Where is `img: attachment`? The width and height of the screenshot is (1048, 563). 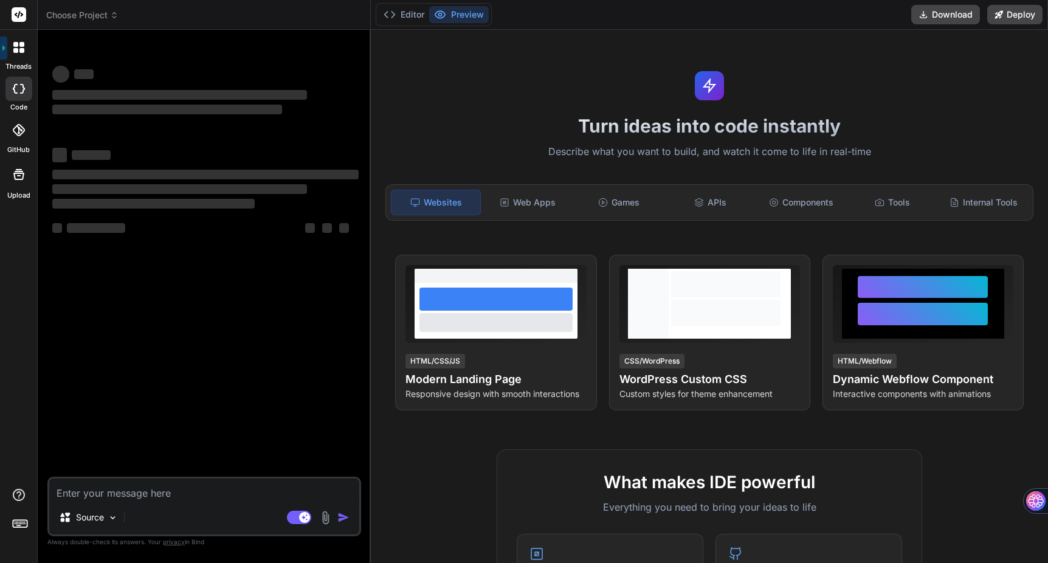
img: attachment is located at coordinates (325, 517).